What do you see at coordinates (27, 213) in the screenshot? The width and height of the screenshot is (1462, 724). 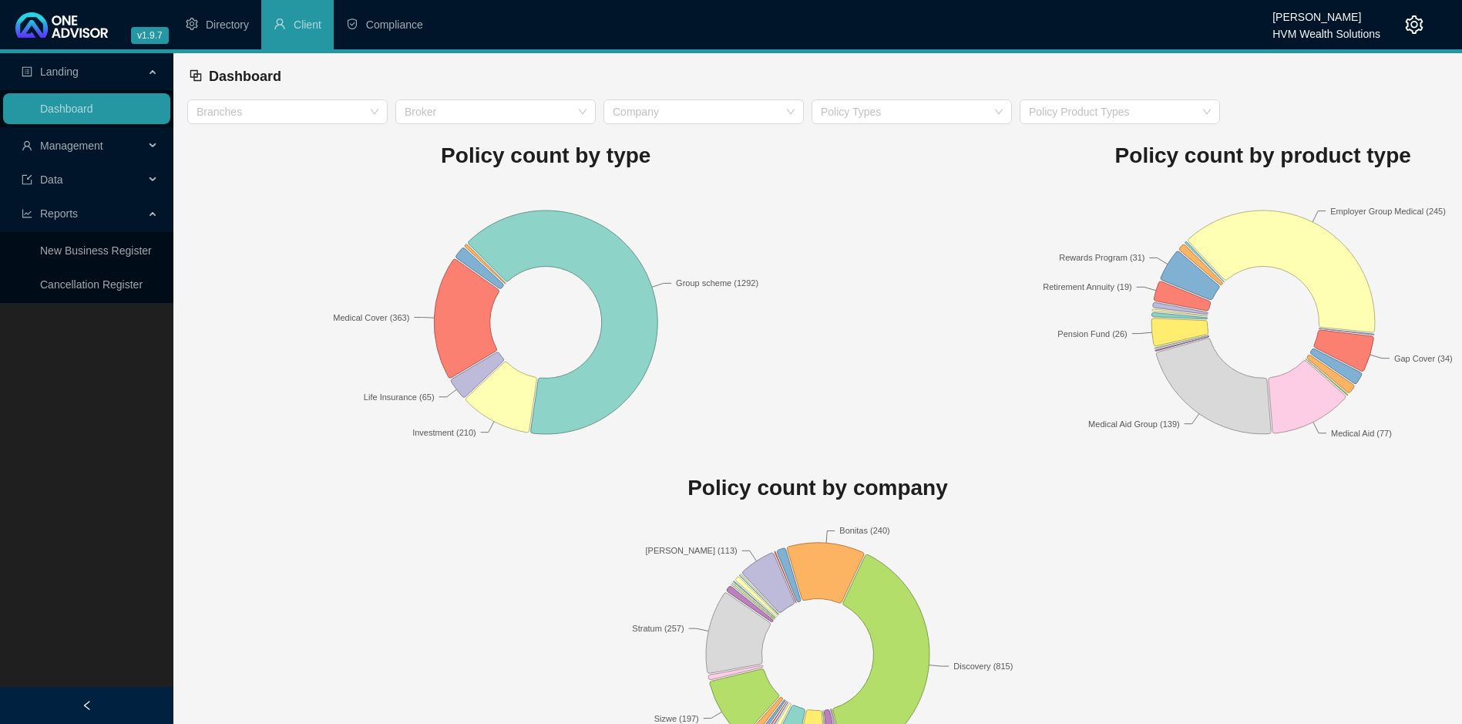 I see `span: line-chart` at bounding box center [27, 213].